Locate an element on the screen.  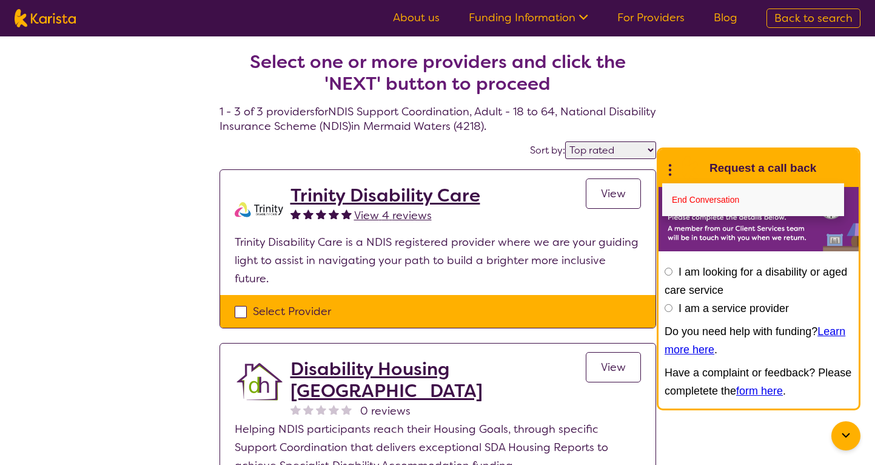
img: Karista is located at coordinates (690, 168).